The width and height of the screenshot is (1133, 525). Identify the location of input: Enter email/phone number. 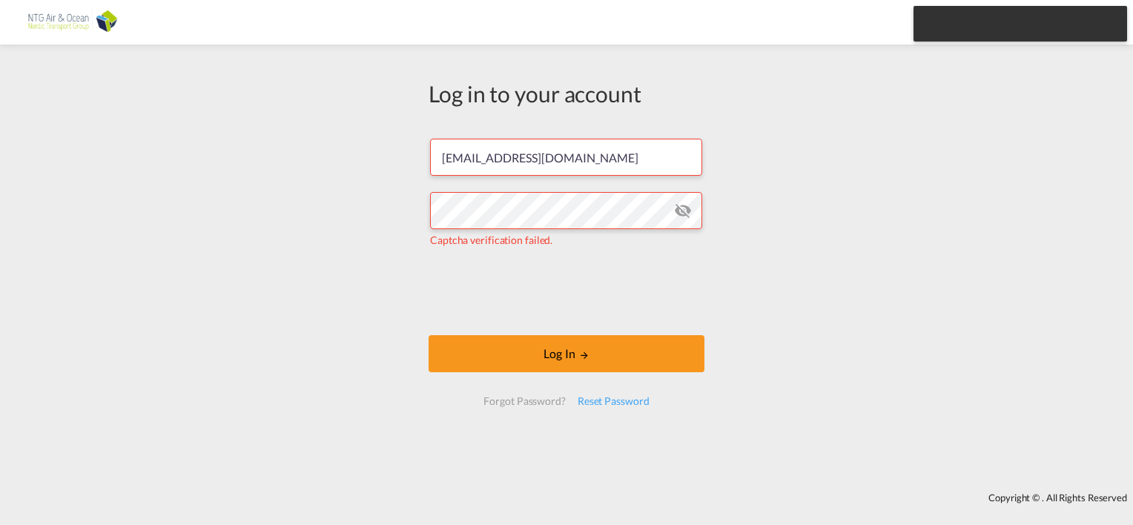
(566, 157).